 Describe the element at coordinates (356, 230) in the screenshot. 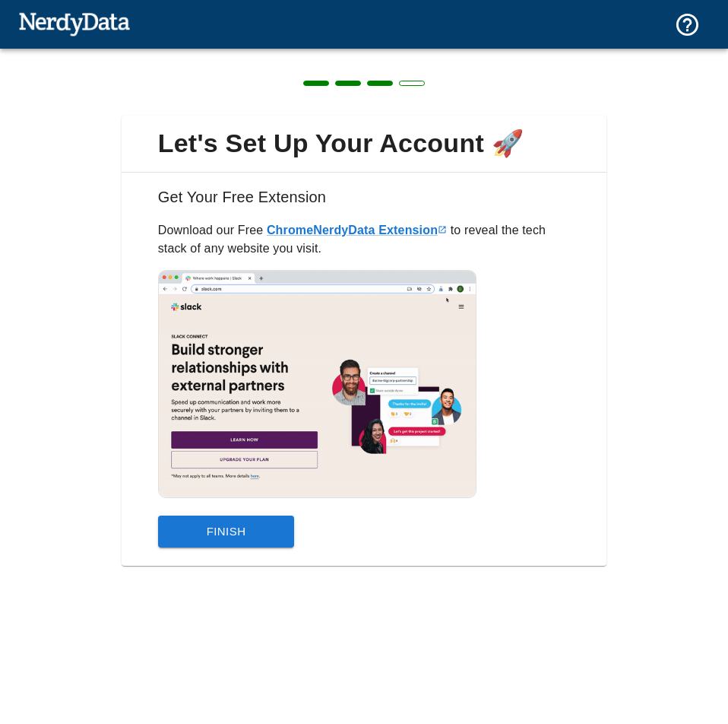

I see `a: ChromeNerdyData Extension` at that location.